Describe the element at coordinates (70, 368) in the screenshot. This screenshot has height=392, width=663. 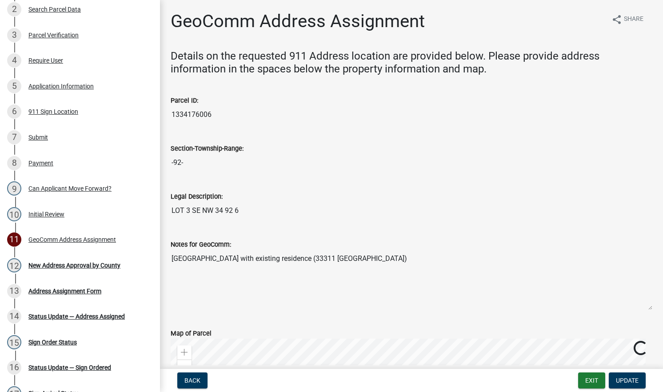
I see `div: Status Update — Sign Ordered` at that location.